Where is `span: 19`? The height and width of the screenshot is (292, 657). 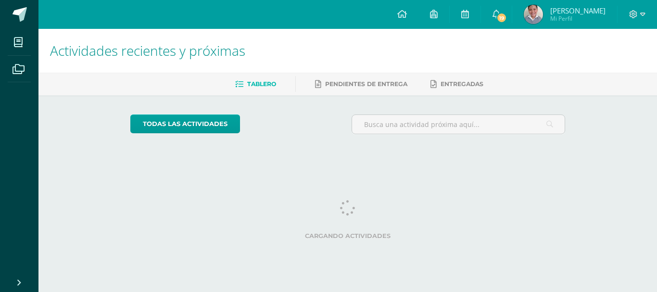 span: 19 is located at coordinates (501, 18).